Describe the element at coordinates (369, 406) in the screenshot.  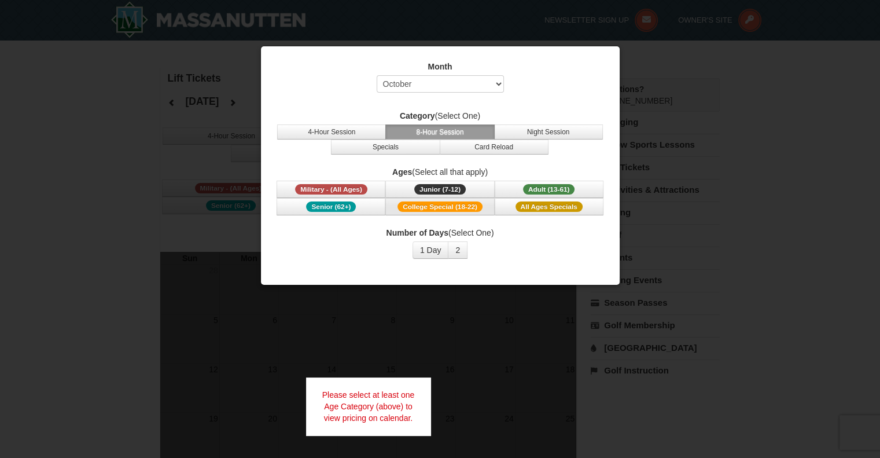
I see `div: Please select at least one Age Category (above) to view pricing on calendar.` at that location.